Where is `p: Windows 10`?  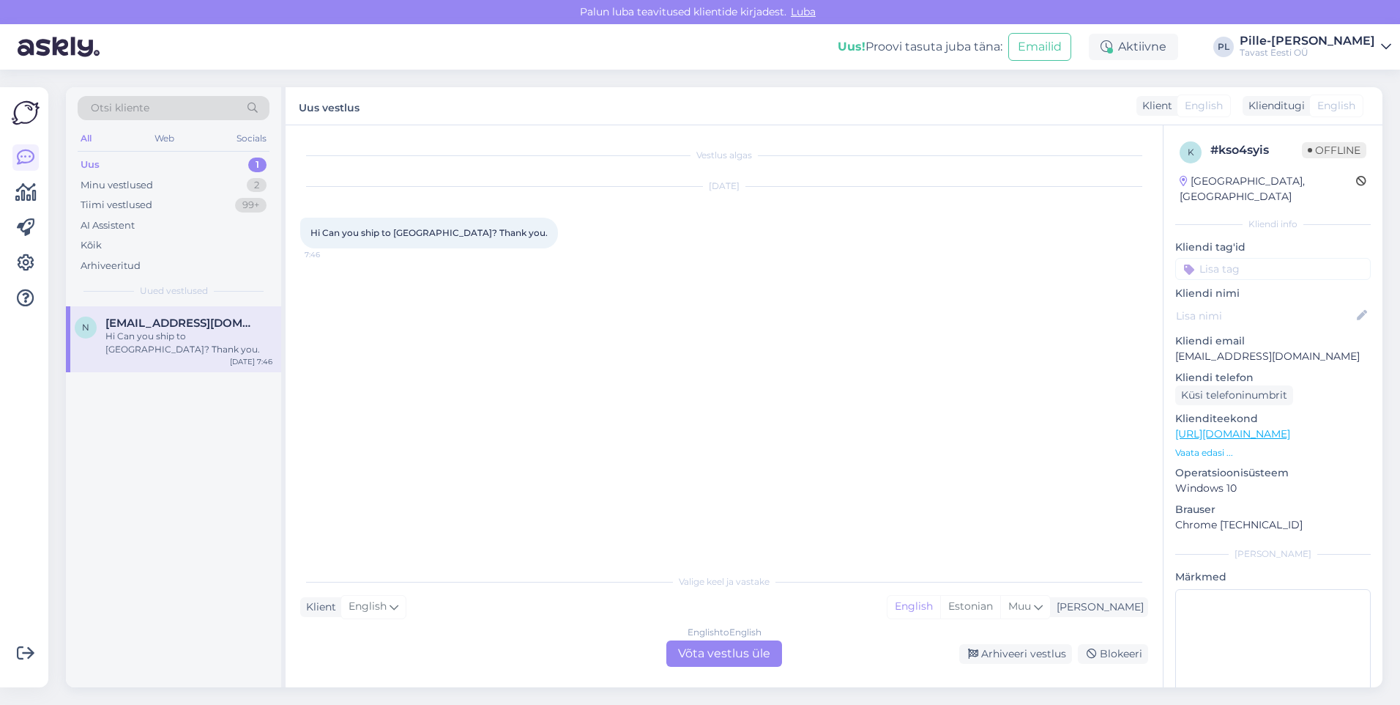 p: Windows 10 is located at coordinates (1273, 488).